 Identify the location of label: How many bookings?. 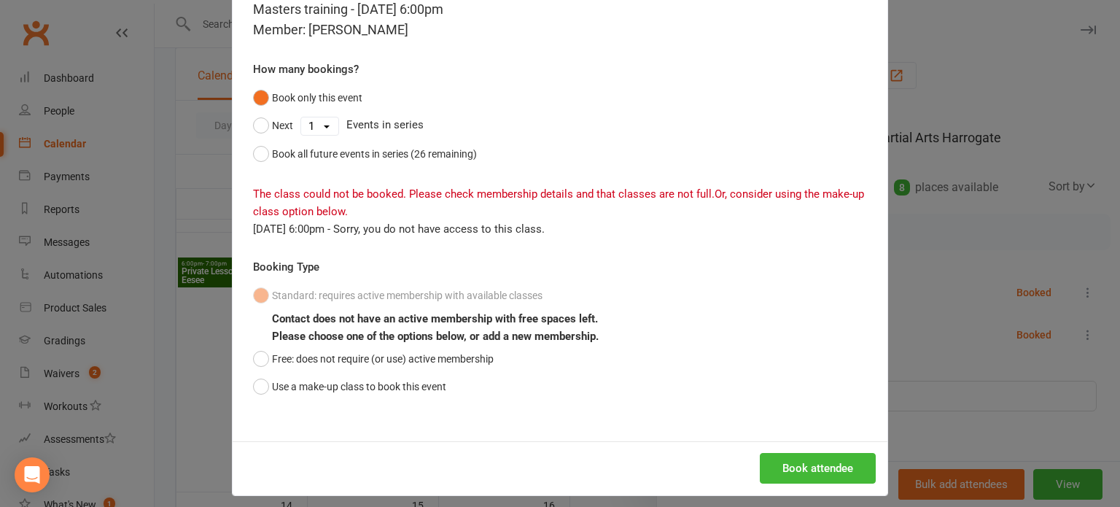
(306, 69).